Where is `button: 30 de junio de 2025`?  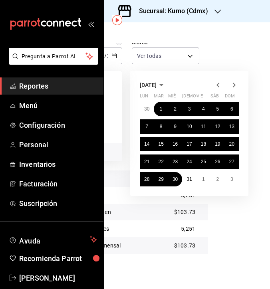 button: 30 de junio de 2025 is located at coordinates (147, 109).